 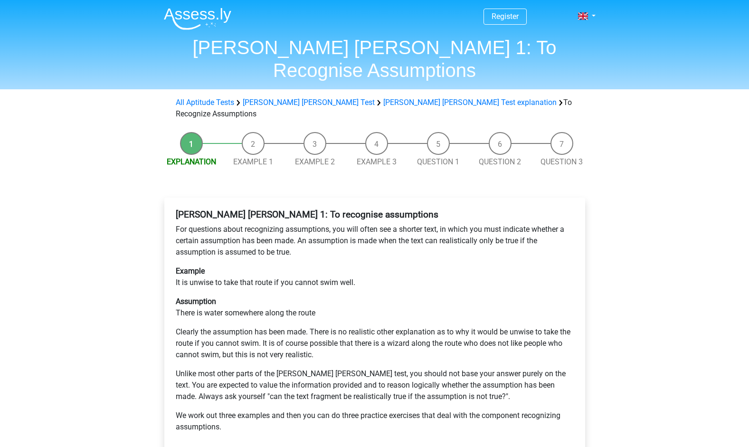 I want to click on p: Clearly the assumption has been made. There is no realistic other explanation as to why it would ..., so click(x=375, y=343).